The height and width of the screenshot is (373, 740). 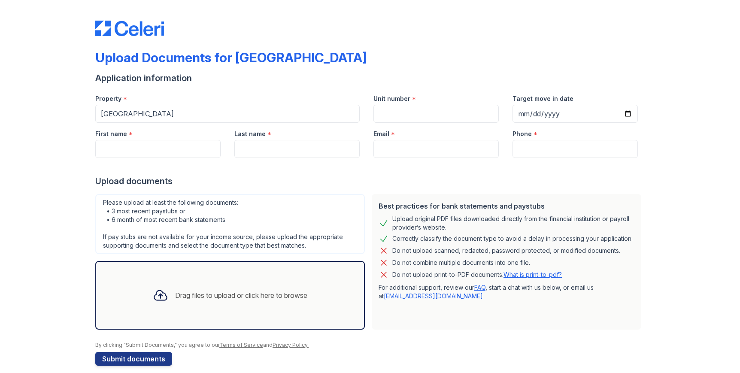 What do you see at coordinates (461, 263) in the screenshot?
I see `div: Do not combine multiple documents into one file.` at bounding box center [461, 263].